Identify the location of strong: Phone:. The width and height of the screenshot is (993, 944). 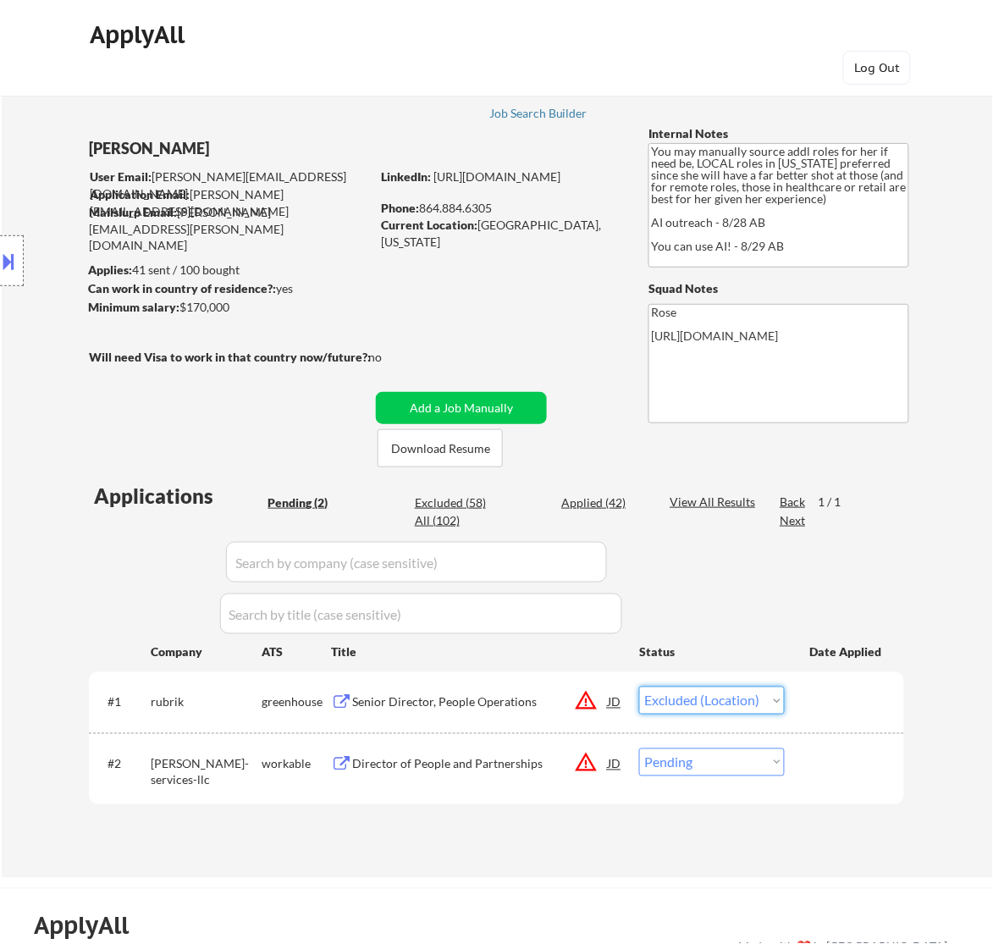
(400, 207).